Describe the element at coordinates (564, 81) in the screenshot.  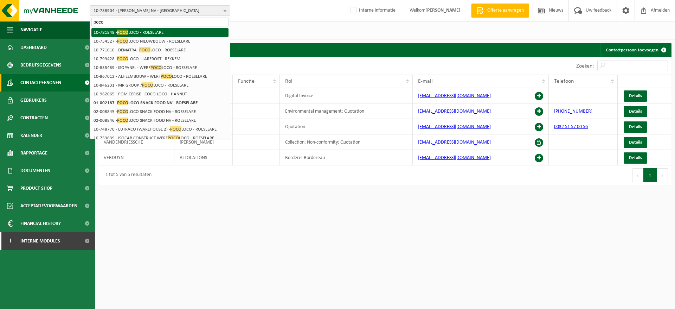
I see `span: Telefoon` at that location.